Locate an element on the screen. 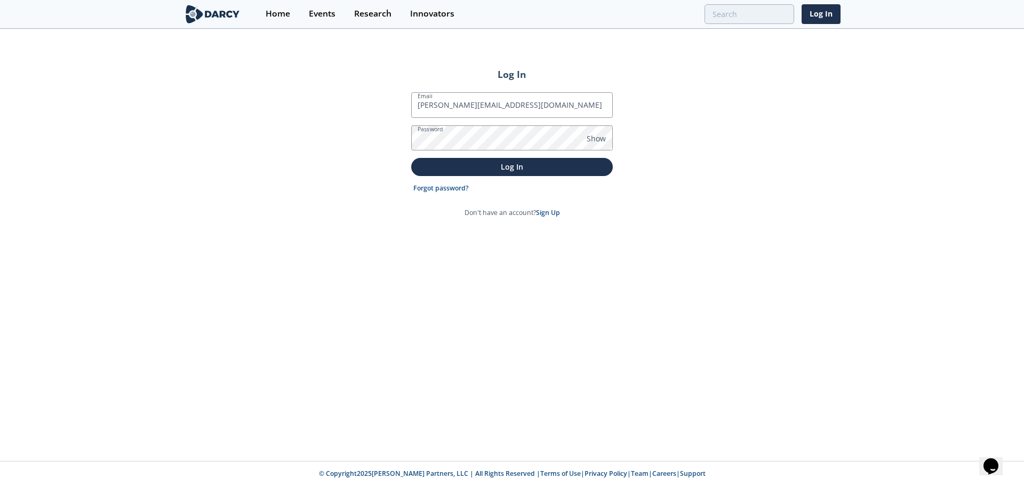 This screenshot has width=1024, height=486. p: Log In is located at coordinates (512, 166).